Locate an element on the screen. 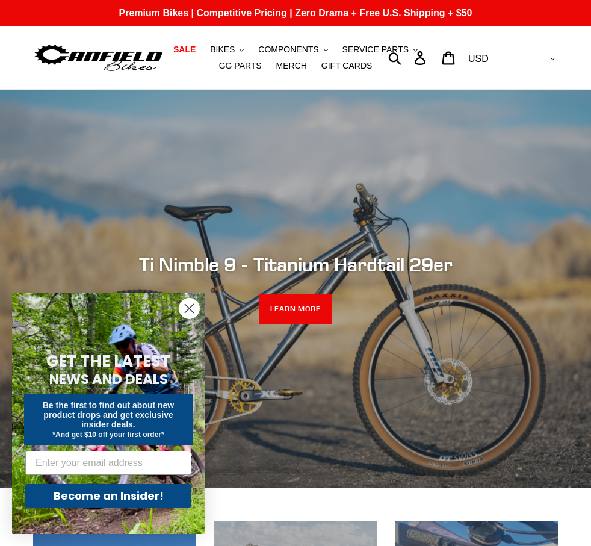 The height and width of the screenshot is (546, 591). a: LEARN MORE is located at coordinates (295, 309).